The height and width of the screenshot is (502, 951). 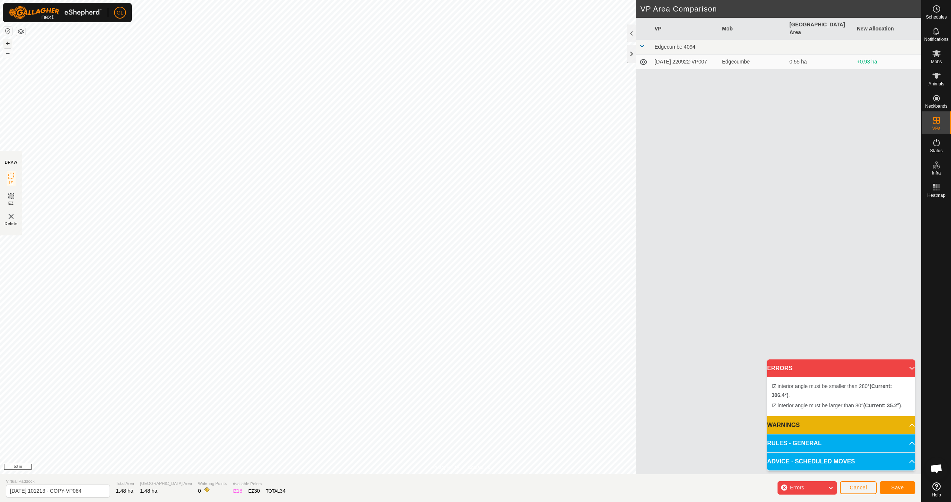 I want to click on div: EZ, so click(x=254, y=491).